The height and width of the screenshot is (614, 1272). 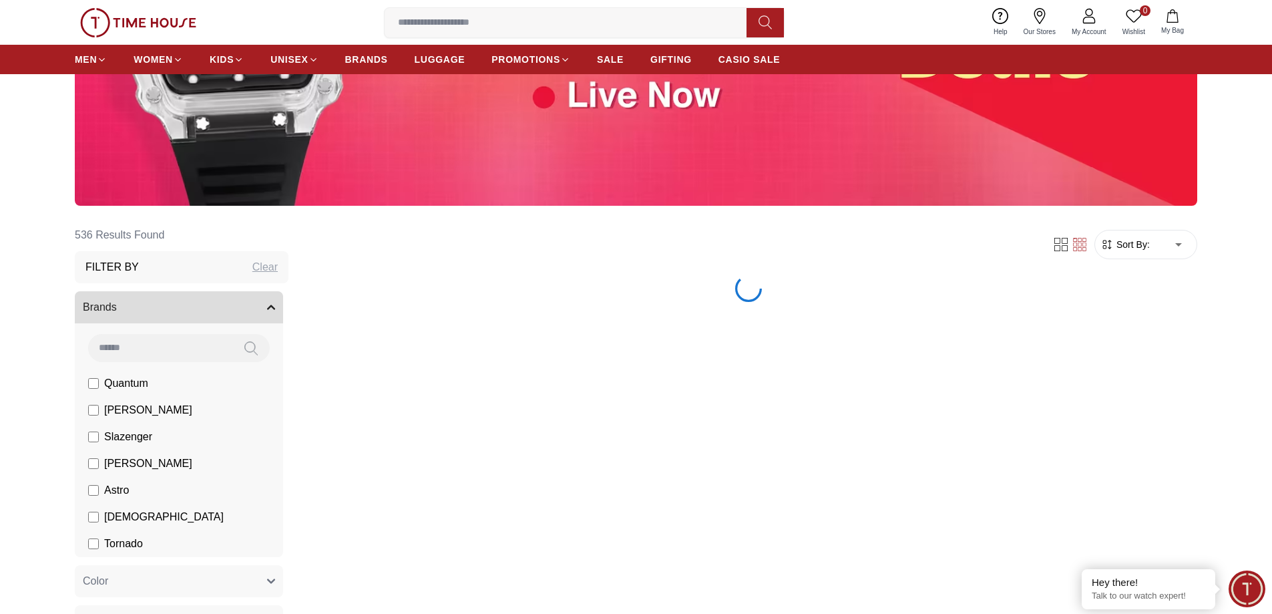 What do you see at coordinates (1132, 244) in the screenshot?
I see `span: Sort By:` at bounding box center [1132, 244].